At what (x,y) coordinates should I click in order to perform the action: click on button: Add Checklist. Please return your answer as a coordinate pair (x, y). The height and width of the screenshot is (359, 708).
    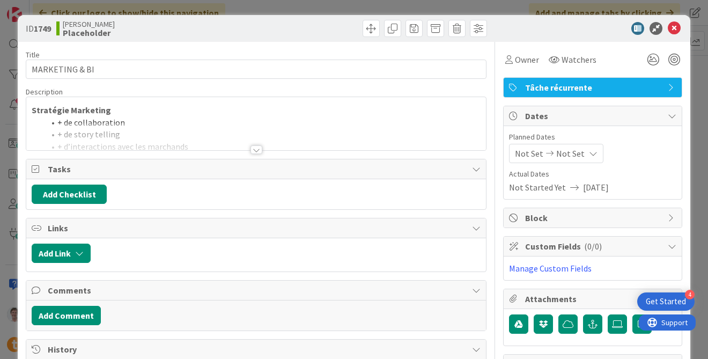
    Looking at the image, I should click on (69, 194).